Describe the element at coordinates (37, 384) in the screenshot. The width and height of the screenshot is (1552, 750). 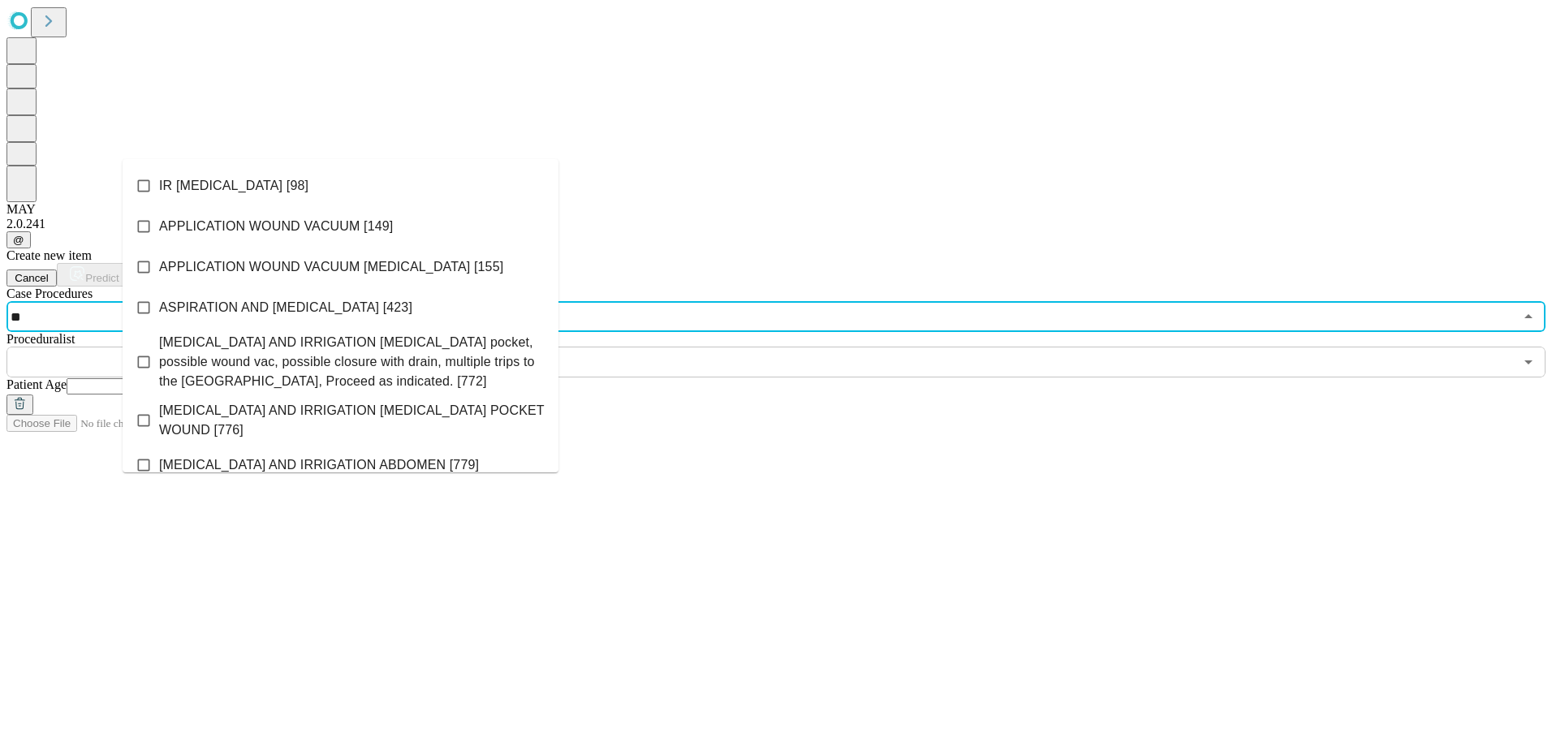
I see `span: Patient Age` at that location.